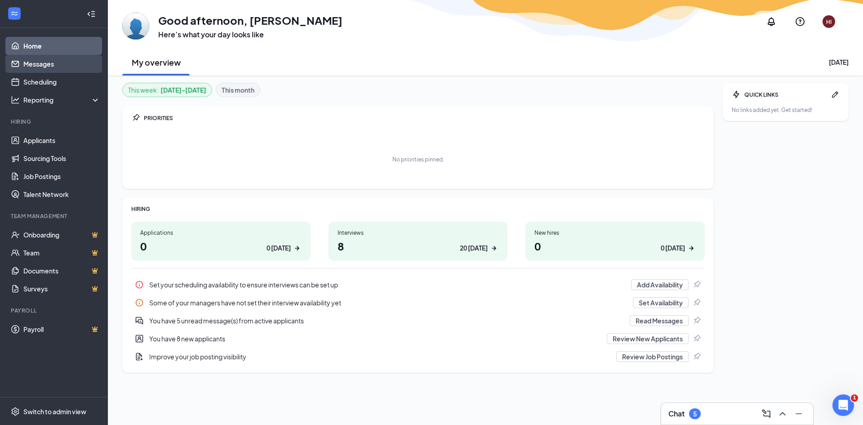 This screenshot has height=425, width=863. Describe the element at coordinates (786, 94) in the screenshot. I see `div: QUICK LINKS` at that location.